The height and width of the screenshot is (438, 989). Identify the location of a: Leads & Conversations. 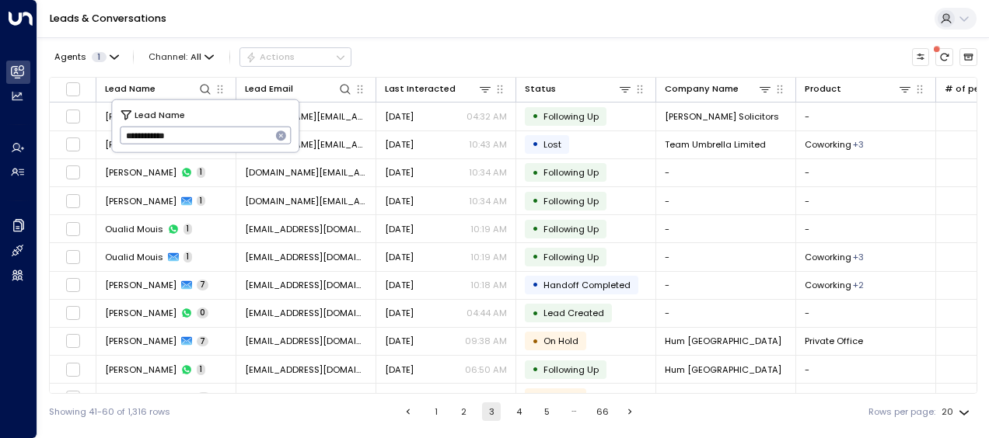
(108, 18).